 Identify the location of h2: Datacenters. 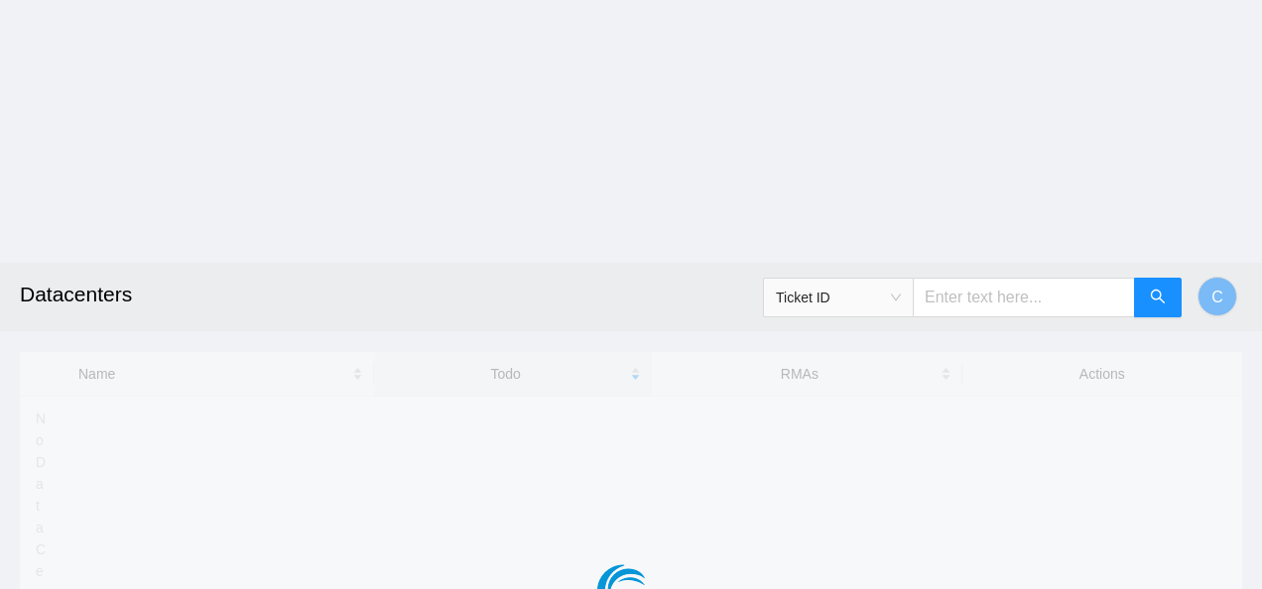
(448, 295).